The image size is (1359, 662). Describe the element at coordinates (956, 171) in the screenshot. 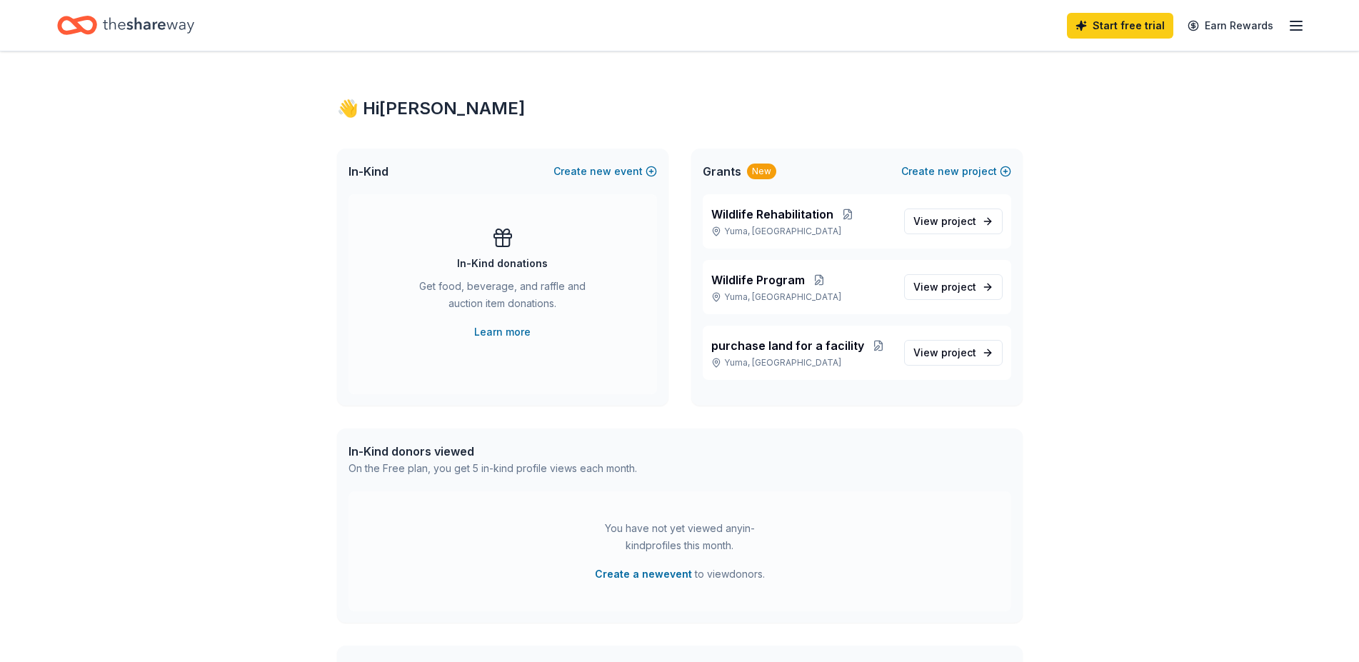

I see `button: Createnewproject` at that location.